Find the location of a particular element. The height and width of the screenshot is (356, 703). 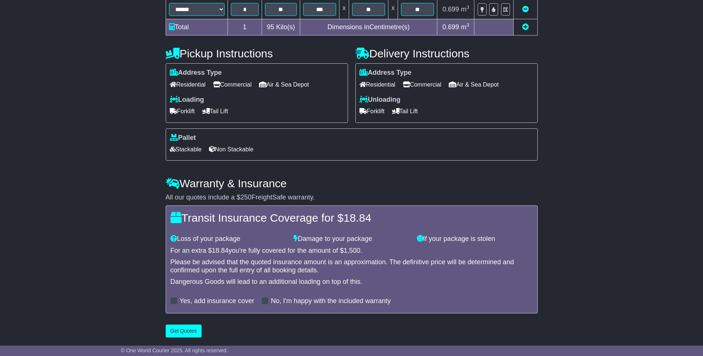

span: Non Stackable is located at coordinates (231, 149).